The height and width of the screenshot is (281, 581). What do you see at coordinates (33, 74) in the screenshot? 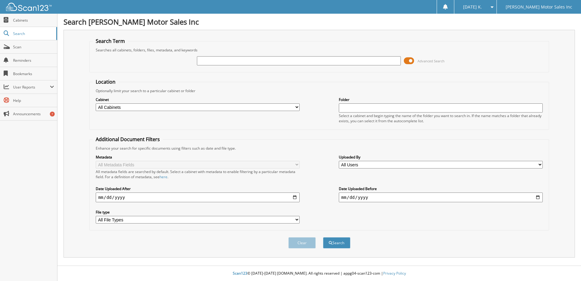
I see `span: Bookmarks` at bounding box center [33, 74].